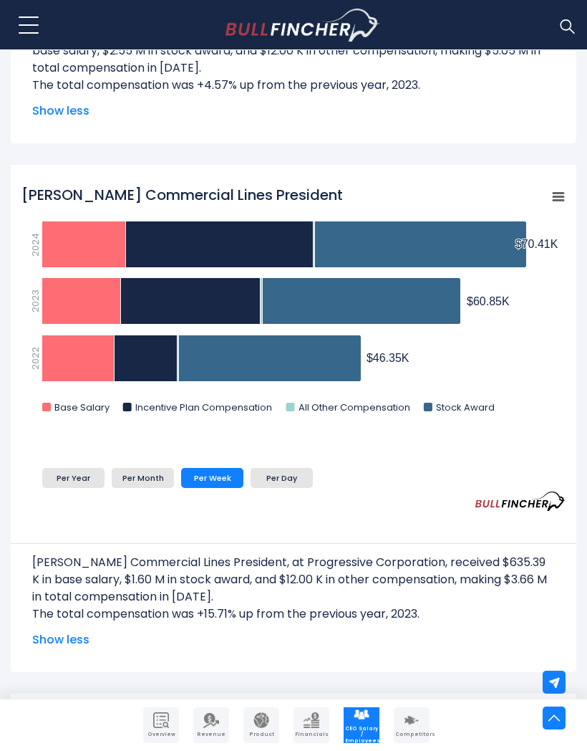 Image resolution: width=587 pixels, height=751 pixels. I want to click on a: Company Financials, so click(312, 725).